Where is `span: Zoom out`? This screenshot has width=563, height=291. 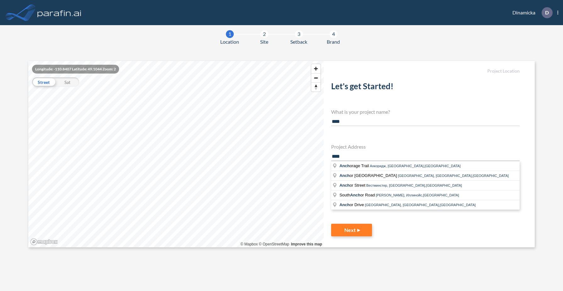 span: Zoom out is located at coordinates (316, 78).